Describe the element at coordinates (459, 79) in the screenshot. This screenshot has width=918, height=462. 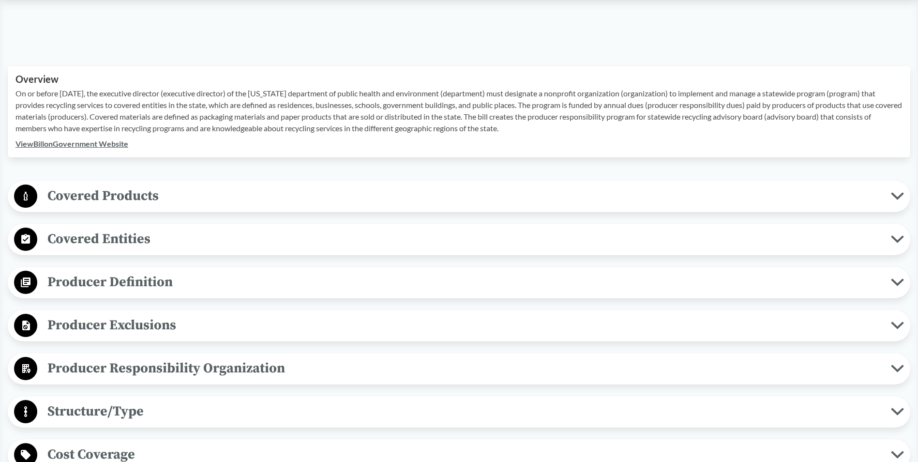
I see `h2: Overview` at that location.